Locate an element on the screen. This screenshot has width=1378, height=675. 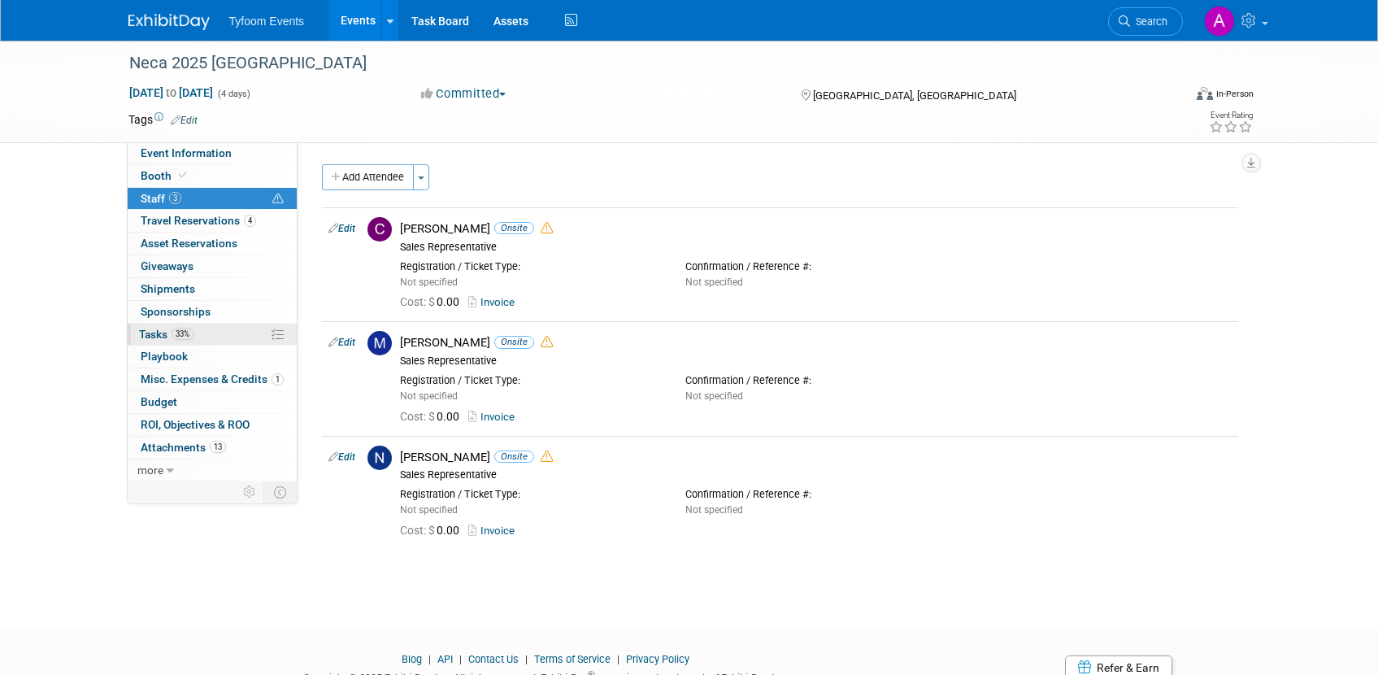
img: C.jpg is located at coordinates (380, 229).